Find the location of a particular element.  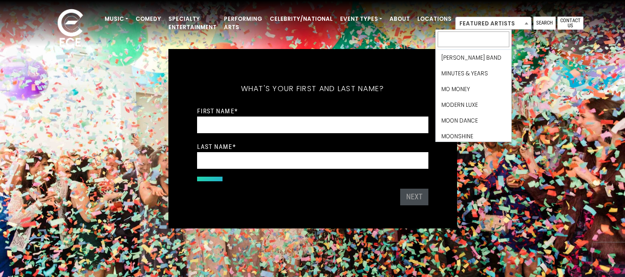

label: Last Name is located at coordinates (216, 147).